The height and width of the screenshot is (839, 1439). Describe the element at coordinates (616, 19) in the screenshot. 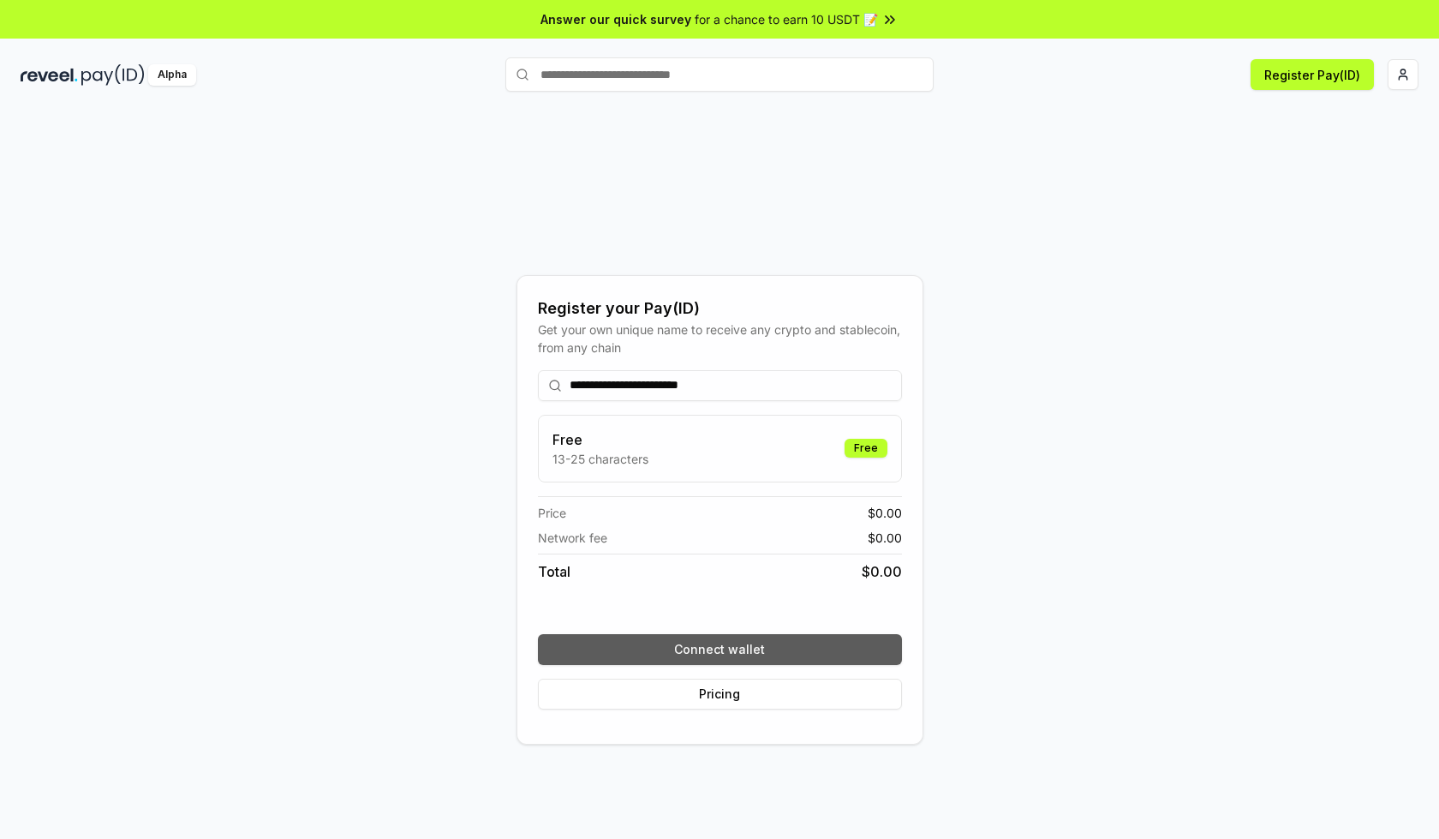

I see `span: Answer our quick survey` at that location.